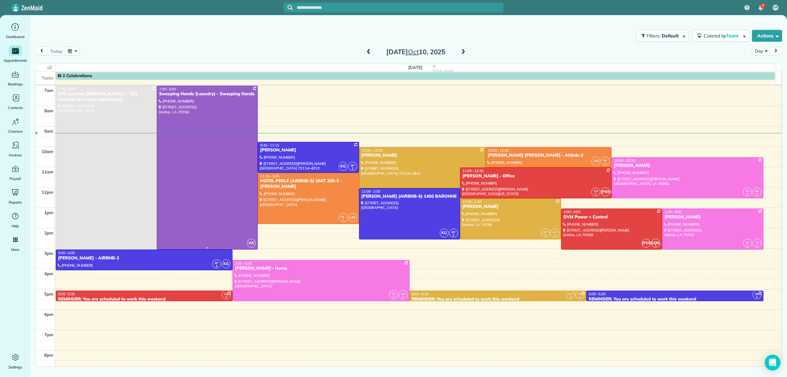 Image resolution: width=787 pixels, height=377 pixels. What do you see at coordinates (472, 201) in the screenshot?
I see `span: 12:30 - 2:30` at bounding box center [472, 201].